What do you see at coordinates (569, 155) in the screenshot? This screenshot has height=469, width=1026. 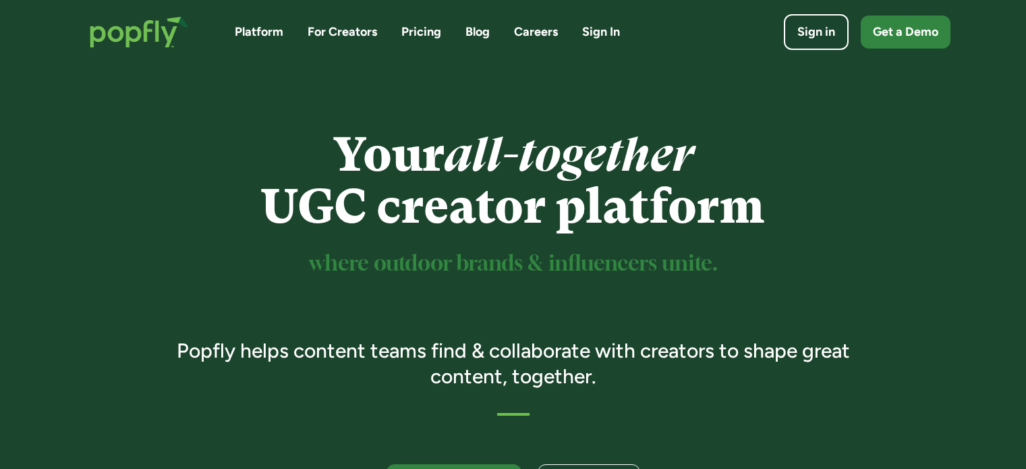 I see `em: all-together` at bounding box center [569, 155].